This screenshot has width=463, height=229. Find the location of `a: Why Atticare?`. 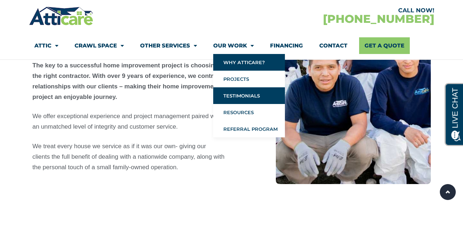

a: Why Atticare? is located at coordinates (249, 62).